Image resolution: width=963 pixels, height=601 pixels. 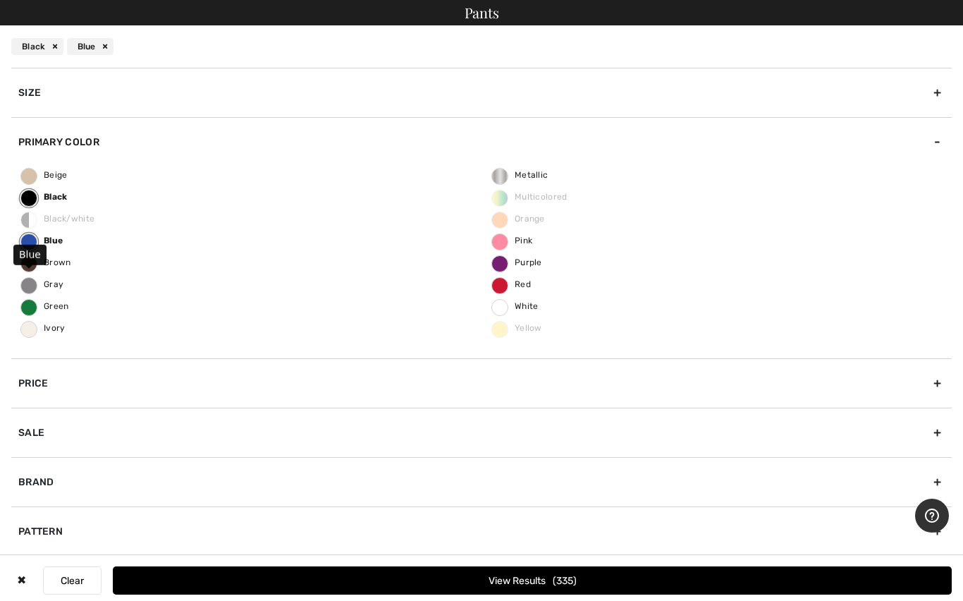 I want to click on span: Multicolored, so click(x=529, y=197).